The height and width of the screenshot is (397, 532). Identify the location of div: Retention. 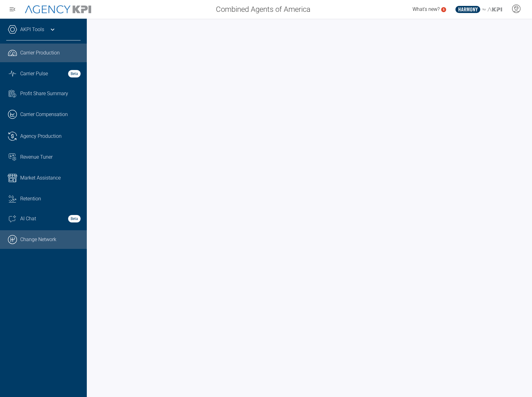
(50, 199).